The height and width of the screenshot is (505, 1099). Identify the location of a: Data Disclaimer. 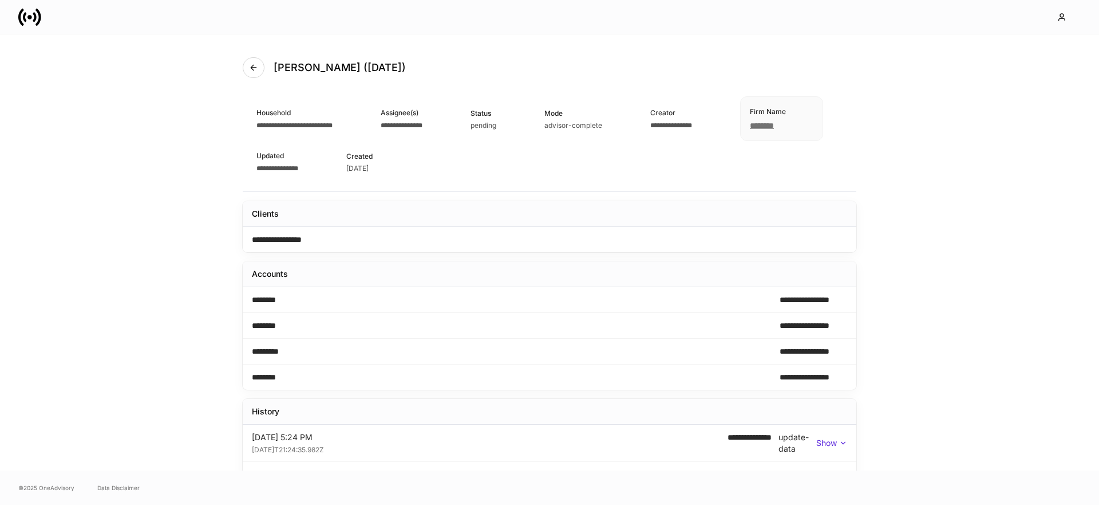
(119, 487).